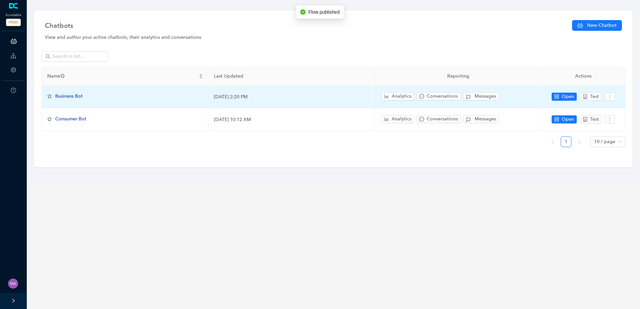 The image size is (640, 309). I want to click on span: Consumer Bot, so click(71, 119).